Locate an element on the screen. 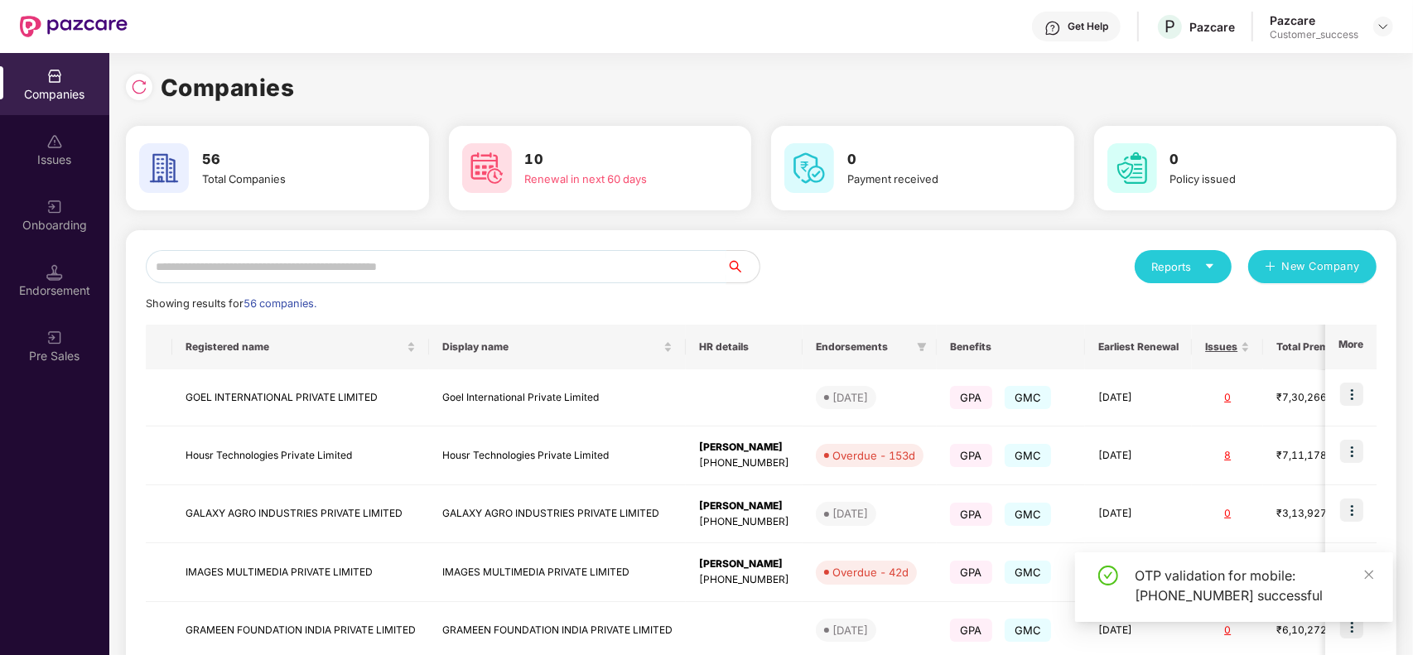 The image size is (1413, 655). div: ₹7,30,266.6 is located at coordinates (1318, 398).